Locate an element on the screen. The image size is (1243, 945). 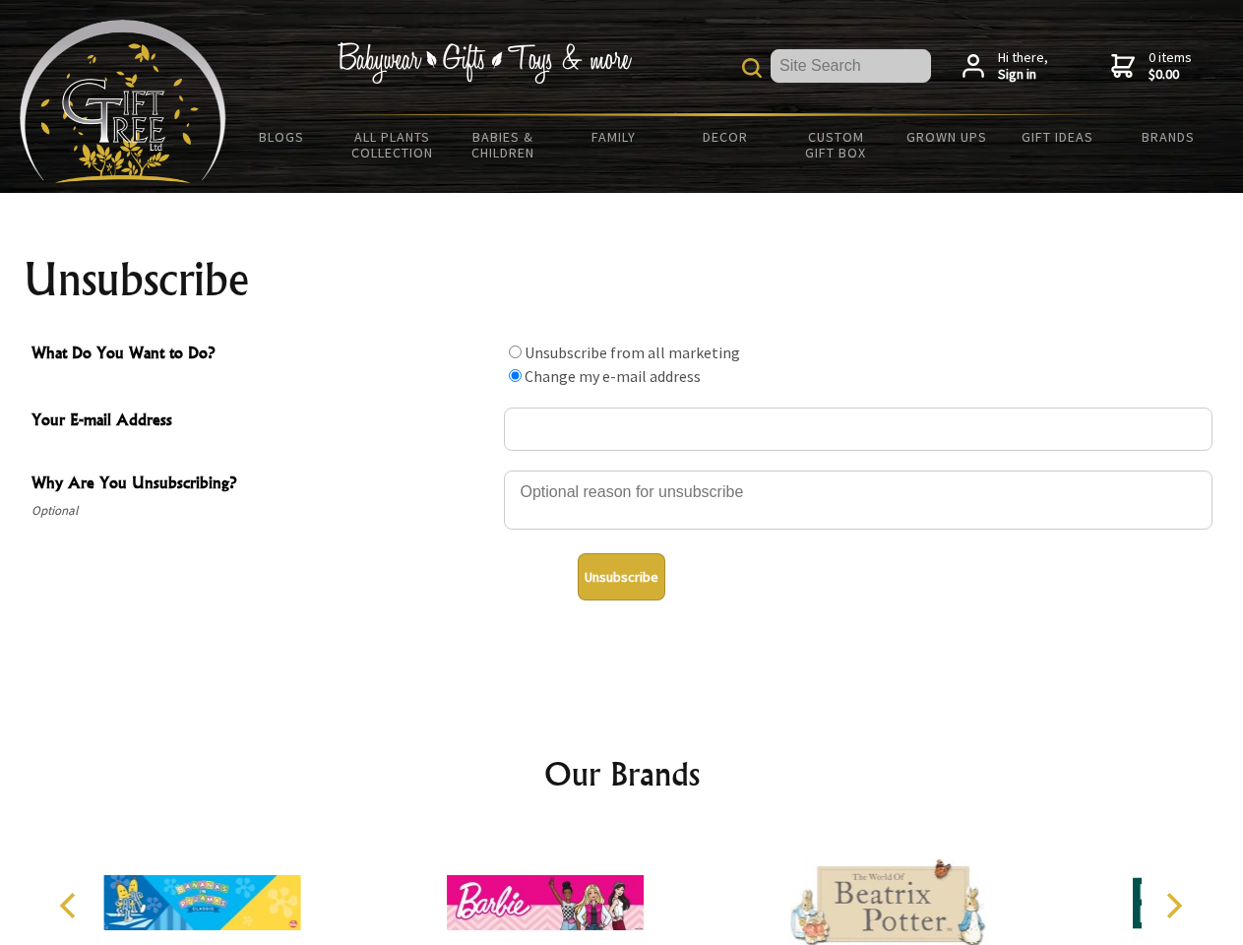
input: Site Search is located at coordinates (850, 66).